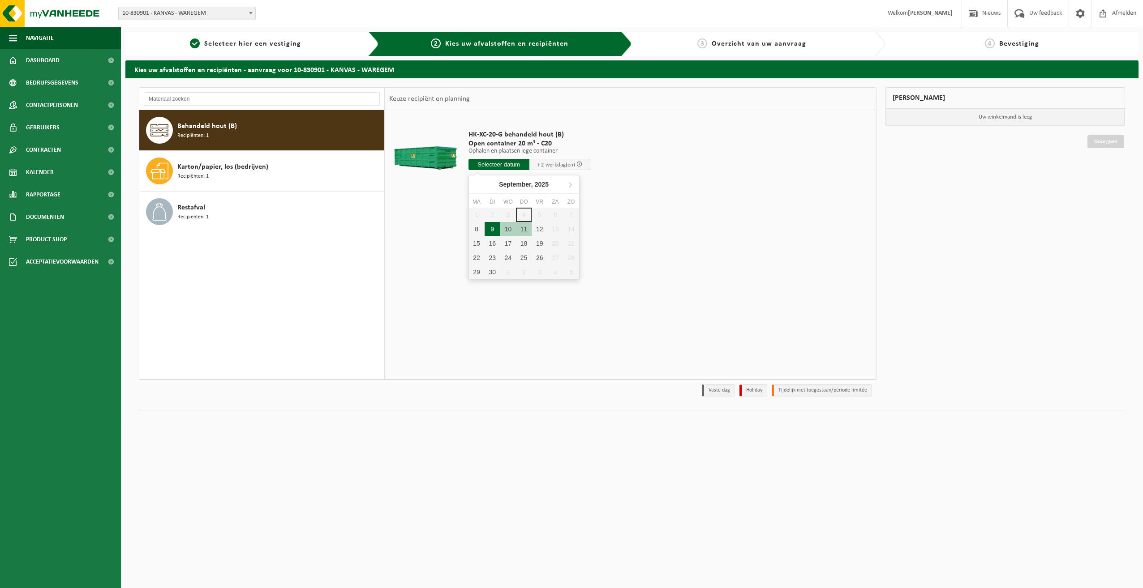 The image size is (1143, 588). Describe the element at coordinates (718, 390) in the screenshot. I see `li: Vaste dag` at that location.